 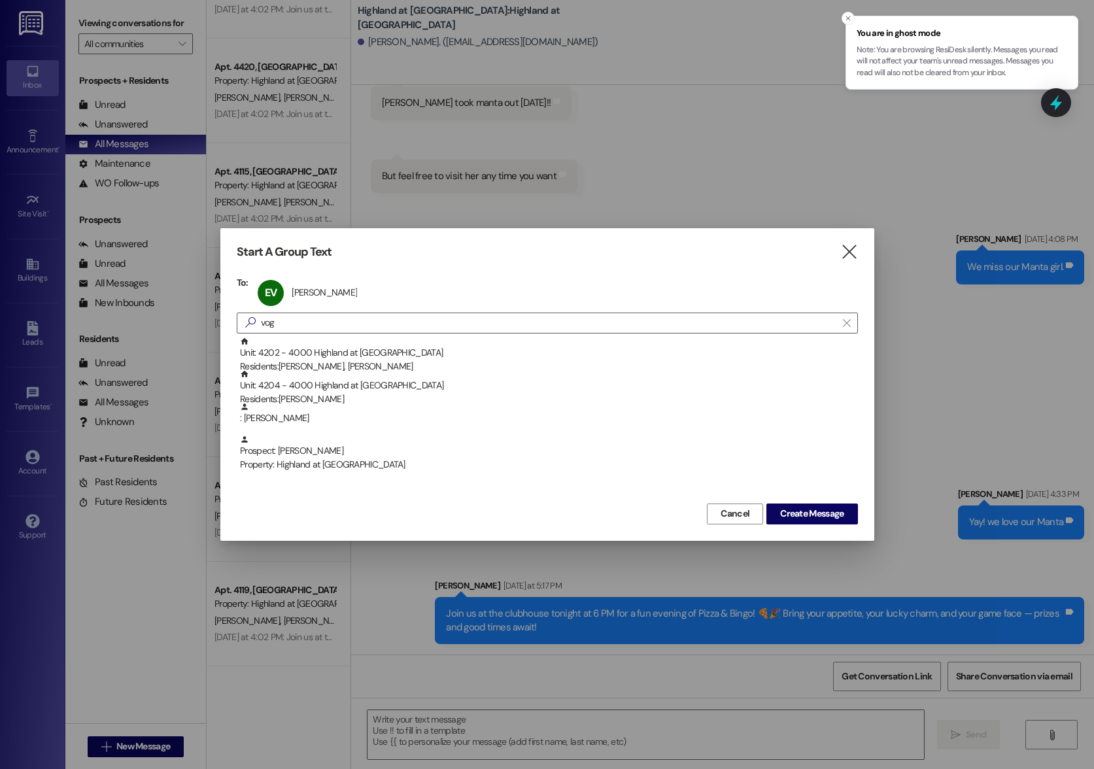 What do you see at coordinates (847, 323) in the screenshot?
I see `button: Clear text` at bounding box center [847, 323].